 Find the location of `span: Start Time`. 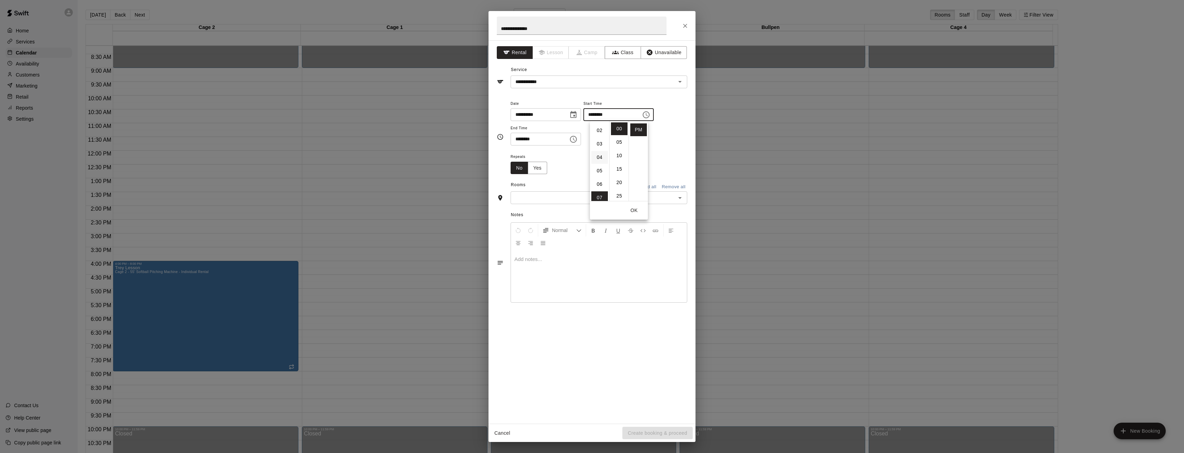

span: Start Time is located at coordinates (619, 104).